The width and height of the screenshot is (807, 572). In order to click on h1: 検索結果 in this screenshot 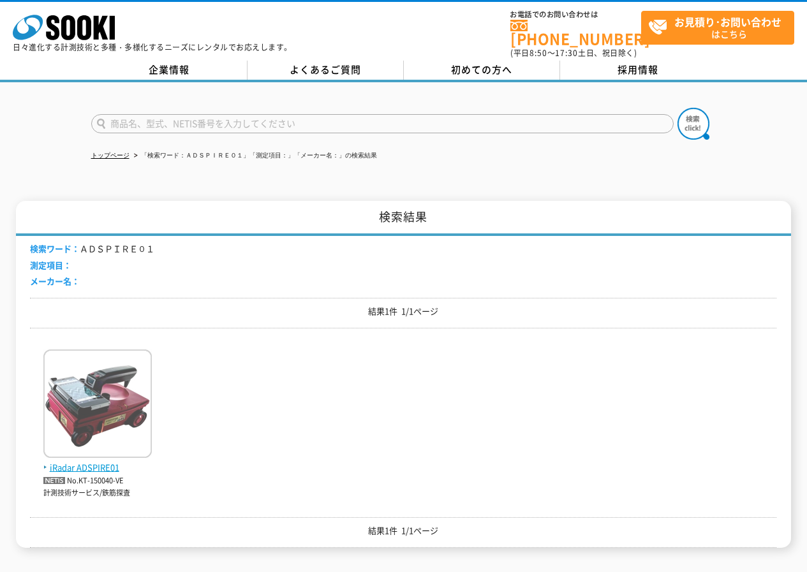, I will do `click(403, 218)`.